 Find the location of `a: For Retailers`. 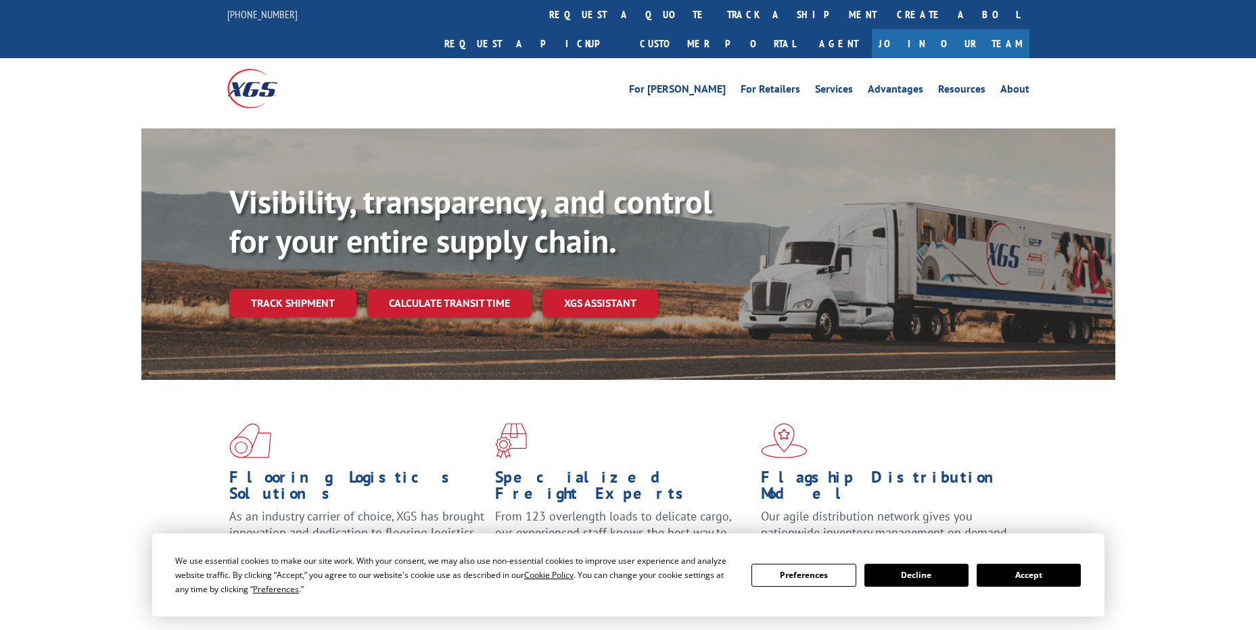

a: For Retailers is located at coordinates (770, 91).